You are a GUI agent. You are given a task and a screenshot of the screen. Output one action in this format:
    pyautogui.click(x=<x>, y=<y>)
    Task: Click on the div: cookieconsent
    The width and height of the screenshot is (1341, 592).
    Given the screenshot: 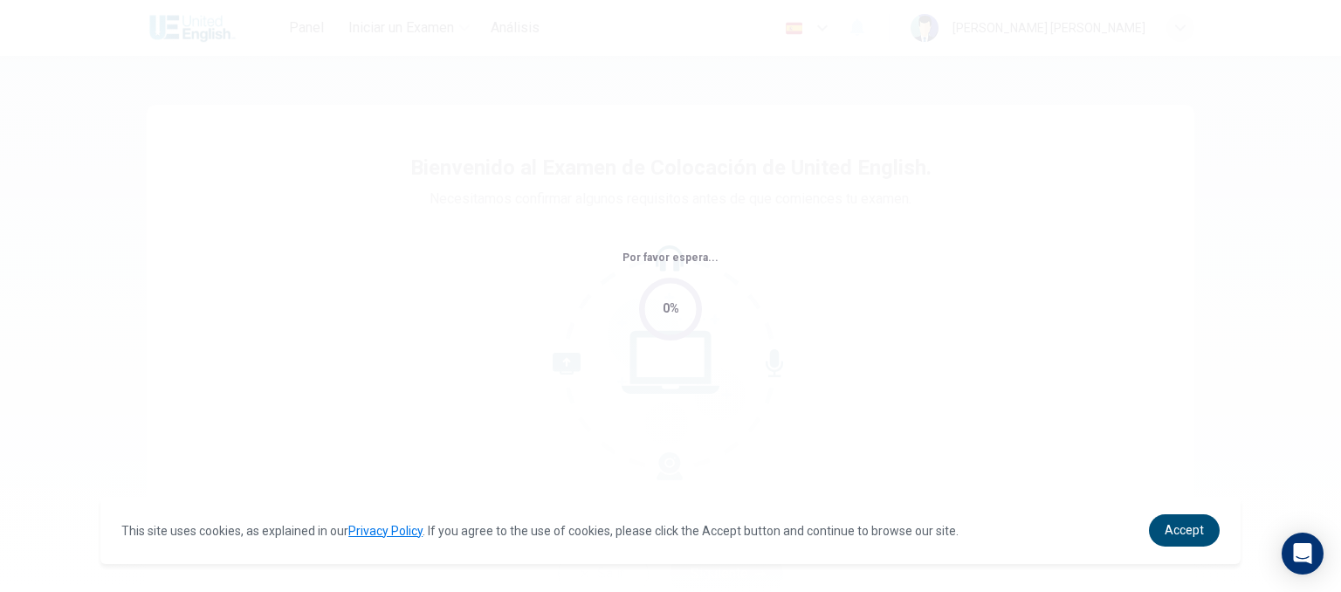 What is the action you would take?
    pyautogui.click(x=671, y=530)
    